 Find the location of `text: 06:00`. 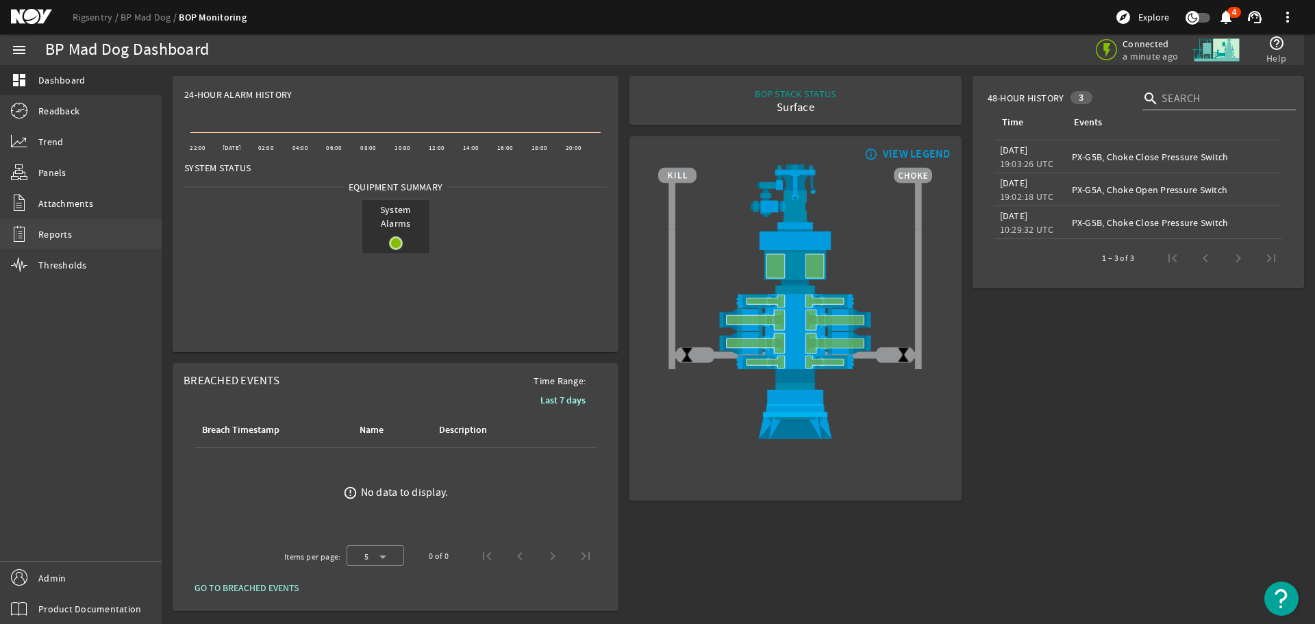

text: 06:00 is located at coordinates (334, 148).